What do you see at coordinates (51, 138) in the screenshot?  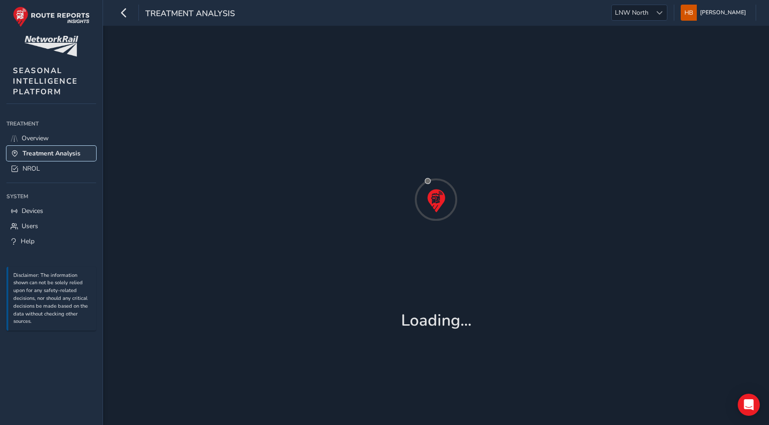 I see `a: Overview` at bounding box center [51, 138].